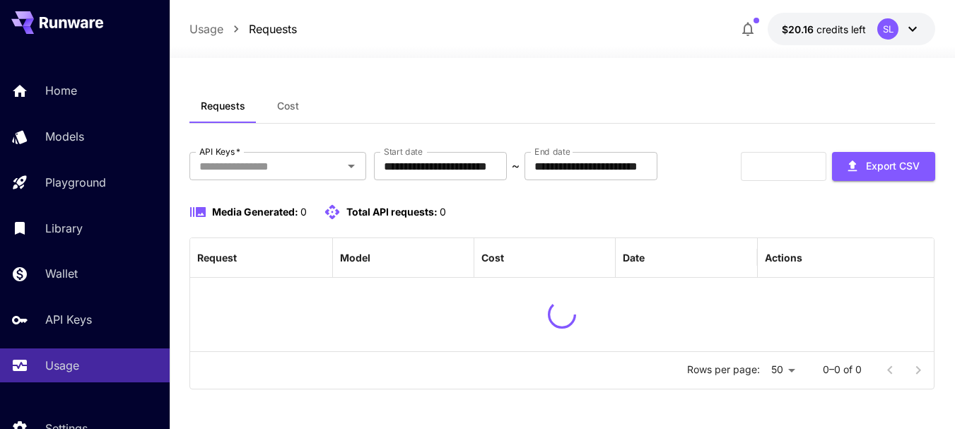  I want to click on p: Models, so click(64, 136).